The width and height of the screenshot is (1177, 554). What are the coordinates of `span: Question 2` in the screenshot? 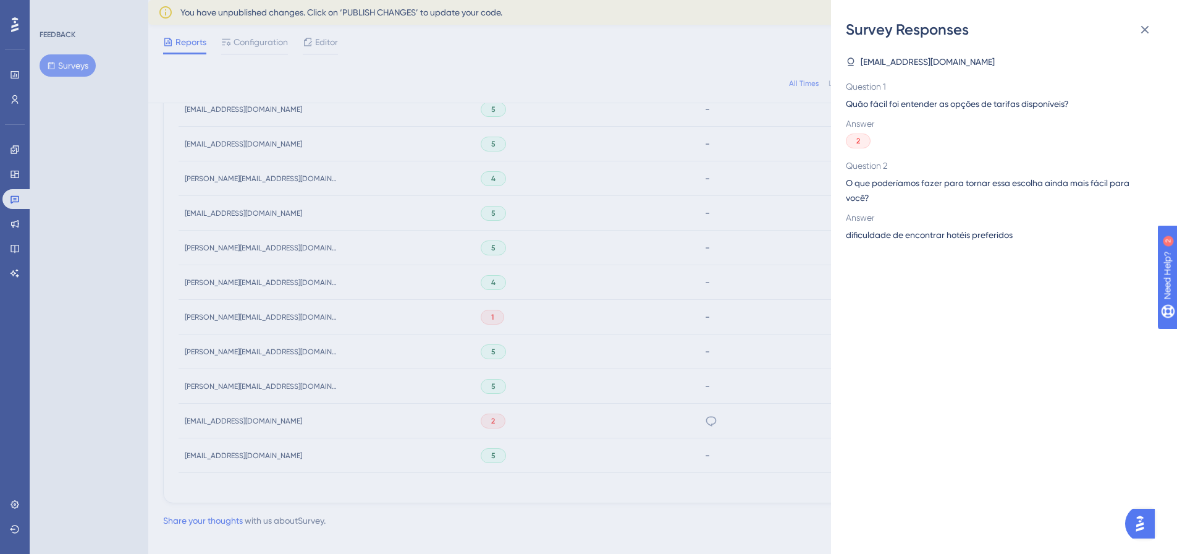 It's located at (999, 166).